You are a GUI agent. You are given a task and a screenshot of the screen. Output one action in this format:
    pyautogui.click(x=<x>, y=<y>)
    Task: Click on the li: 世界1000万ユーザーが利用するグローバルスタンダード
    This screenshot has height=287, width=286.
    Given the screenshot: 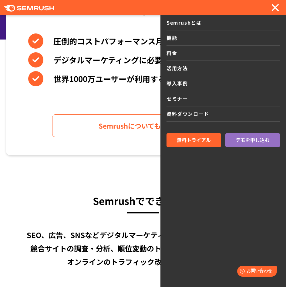 What is the action you would take?
    pyautogui.click(x=143, y=79)
    